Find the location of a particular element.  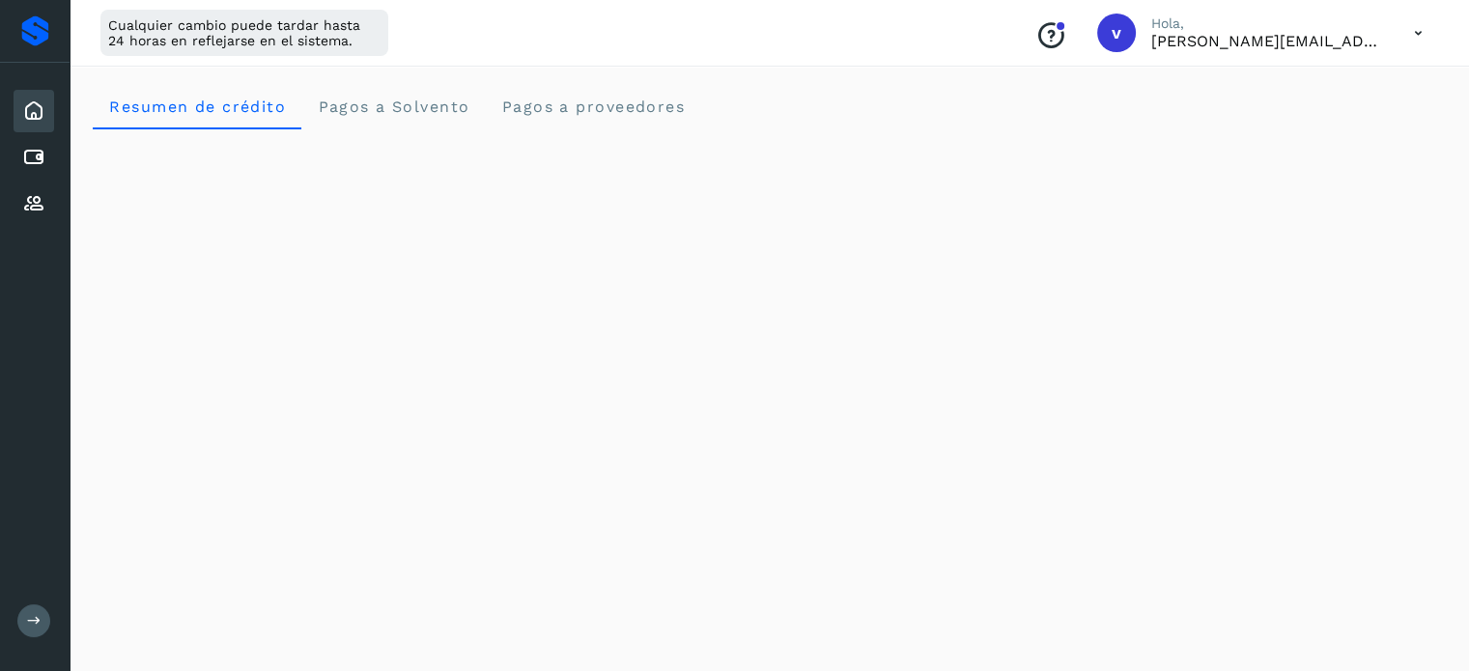

p: victor.romero@fidum.com.mx is located at coordinates (1267, 41).